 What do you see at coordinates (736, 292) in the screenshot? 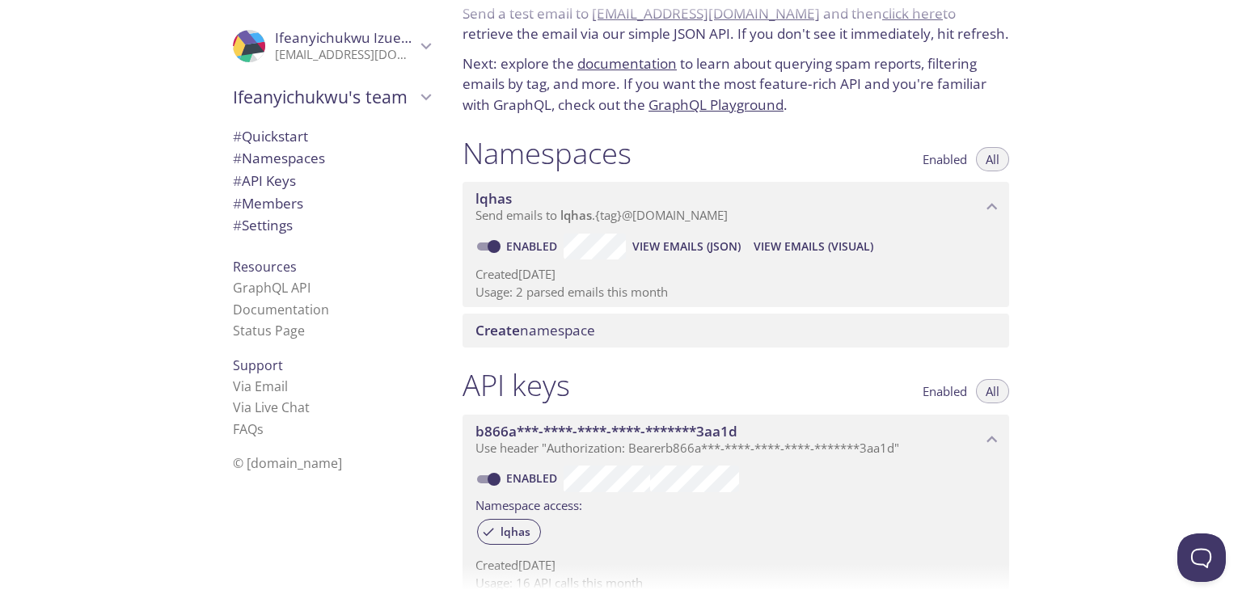
I see `p: Usage: 2 parsed emails this month` at bounding box center [736, 292].